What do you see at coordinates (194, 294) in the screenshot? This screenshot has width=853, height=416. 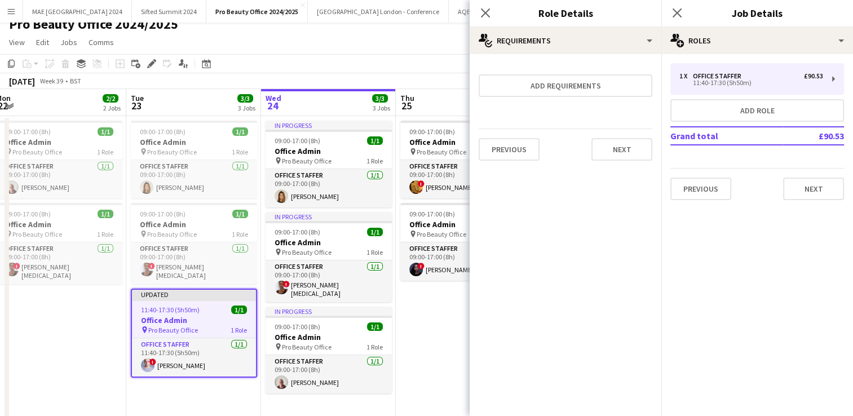 I see `div: Updated` at bounding box center [194, 294].